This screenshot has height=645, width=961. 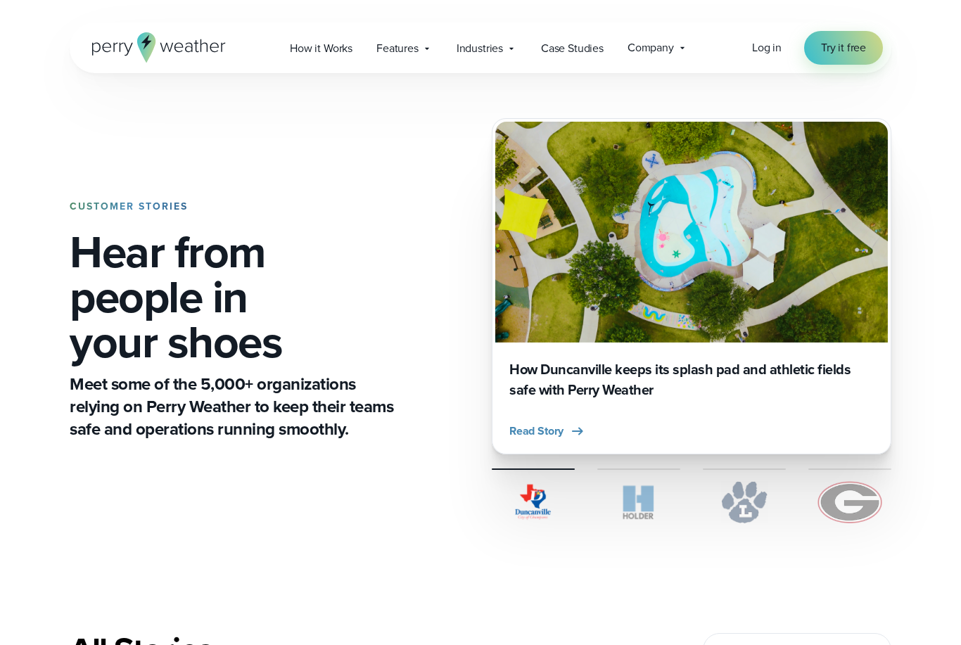 I want to click on span: Industries, so click(x=480, y=49).